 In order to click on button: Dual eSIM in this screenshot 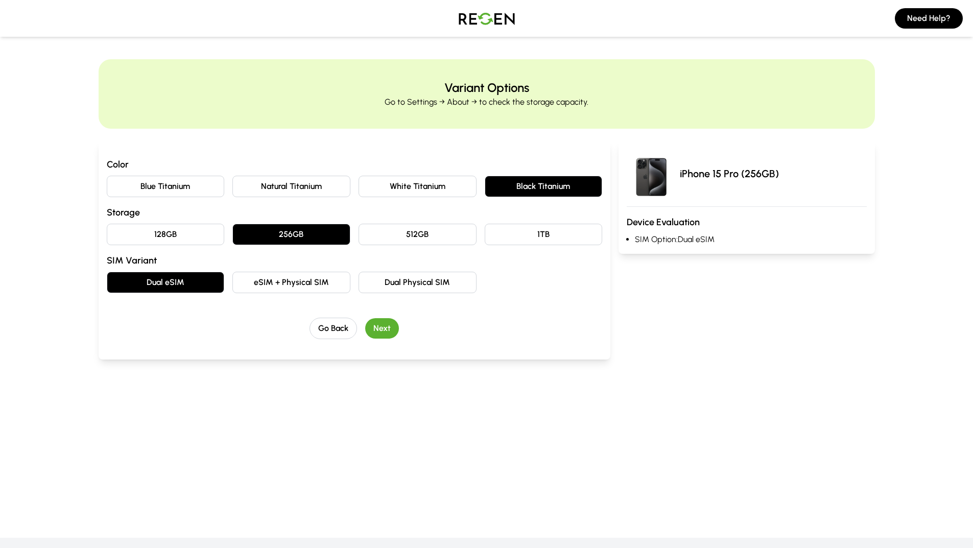, I will do `click(166, 283)`.